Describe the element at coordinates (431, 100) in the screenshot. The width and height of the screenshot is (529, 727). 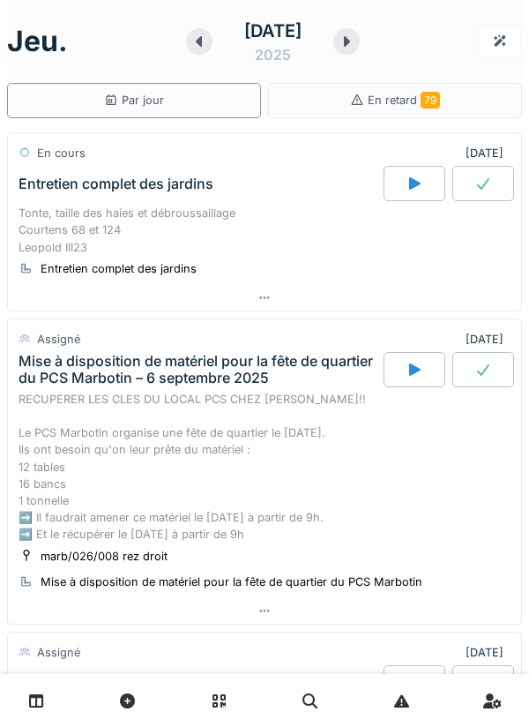
I see `span: 79` at that location.